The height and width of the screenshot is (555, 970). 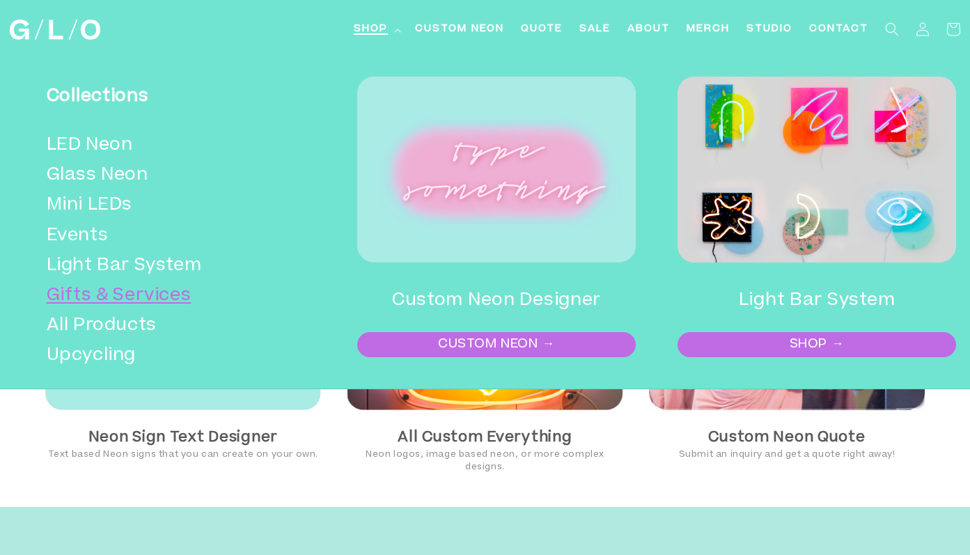 I want to click on a: Glass Neon, so click(x=172, y=175).